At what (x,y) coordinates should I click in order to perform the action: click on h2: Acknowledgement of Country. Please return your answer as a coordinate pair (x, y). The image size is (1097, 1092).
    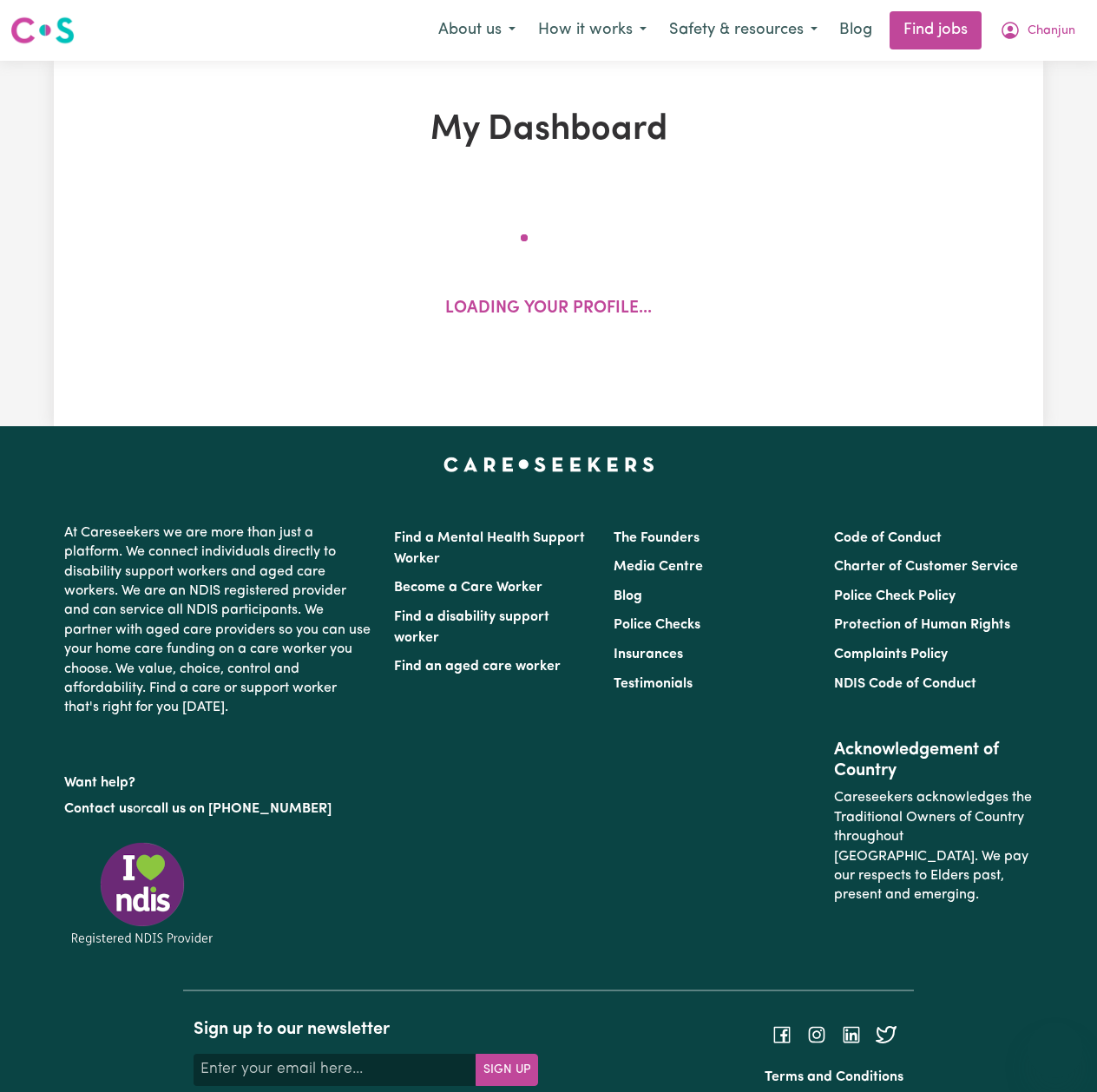
    Looking at the image, I should click on (933, 761).